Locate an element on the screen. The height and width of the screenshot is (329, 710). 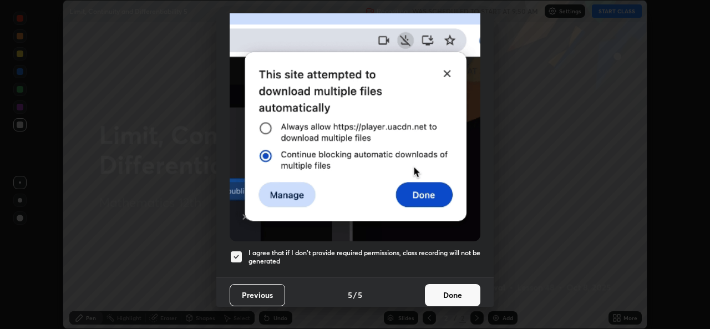
button: Done is located at coordinates (452, 295).